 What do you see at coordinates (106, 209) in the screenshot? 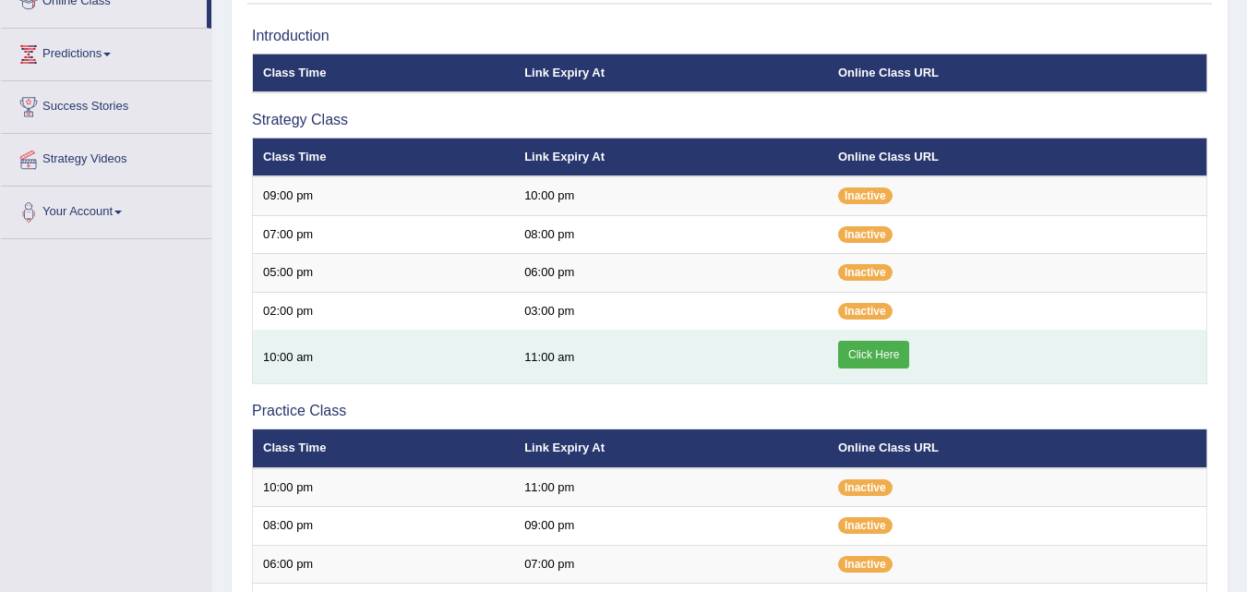
I see `a: Your Account` at bounding box center [106, 209].